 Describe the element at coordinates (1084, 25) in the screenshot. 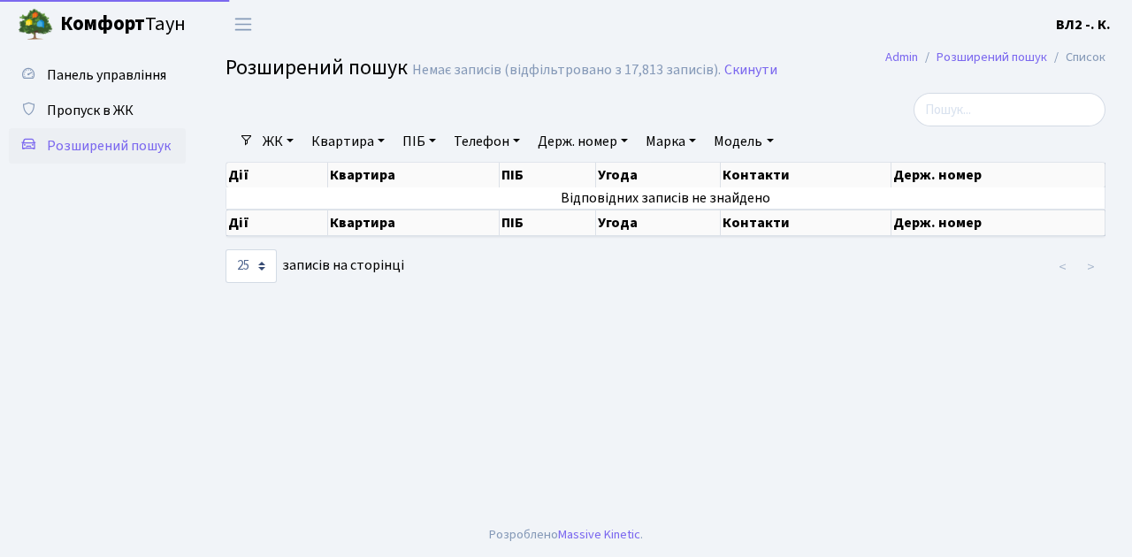

I see `b: ВЛ2 -. К.` at that location.